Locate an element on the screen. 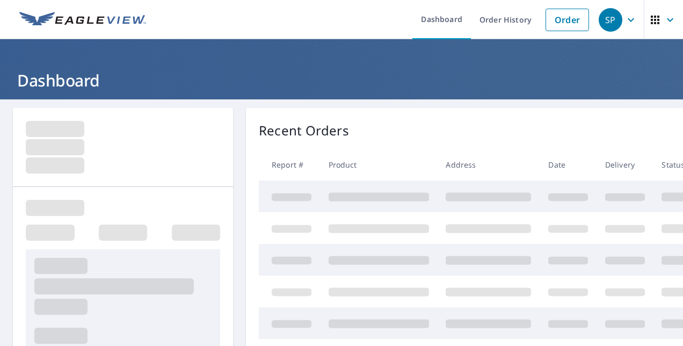 The image size is (683, 346). p: Recent Orders is located at coordinates (304, 131).